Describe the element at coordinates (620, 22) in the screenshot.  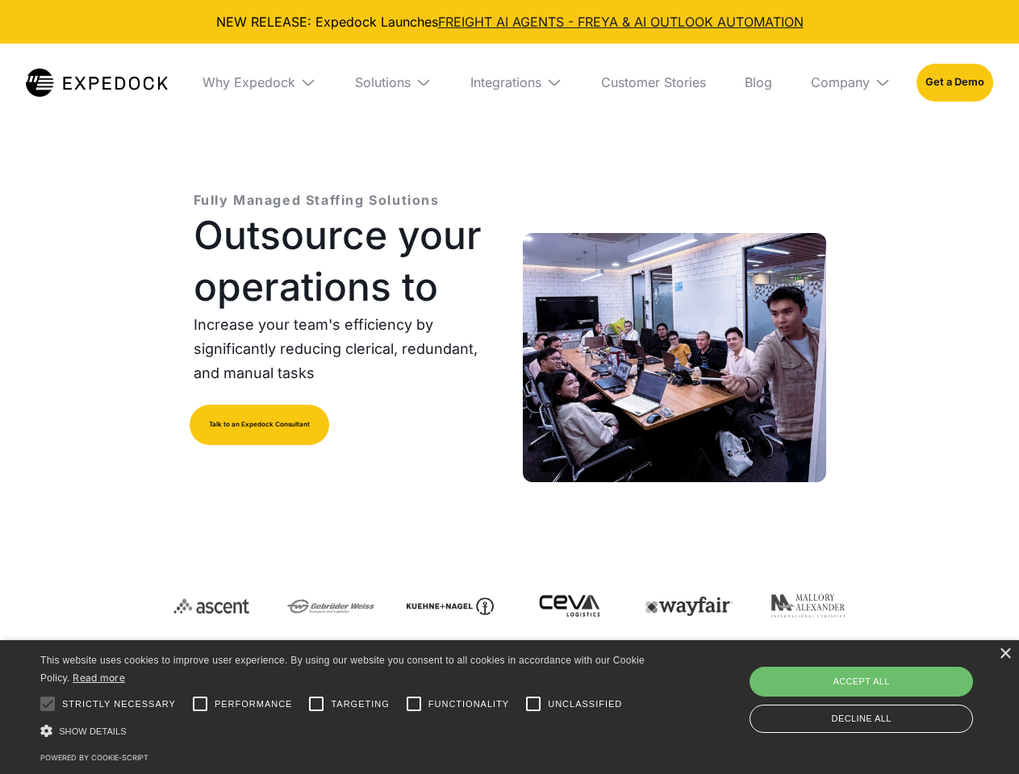
I see `a: FREIGHT AI AGENTS - FREYA & AI OUTLOOK AUTOMATION` at that location.